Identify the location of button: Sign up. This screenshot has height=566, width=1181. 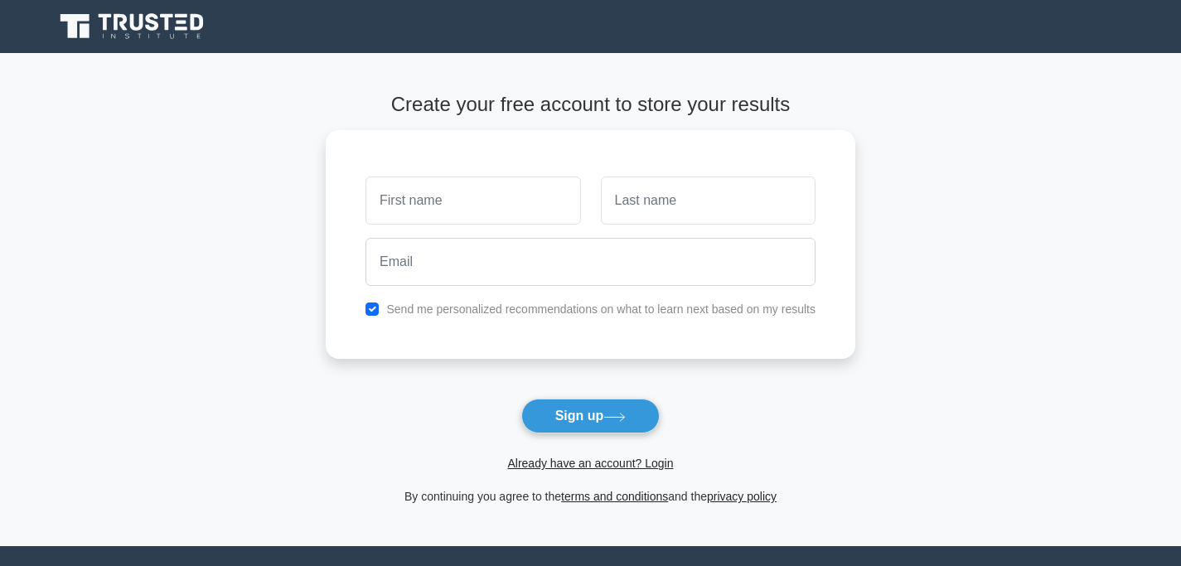
(591, 416).